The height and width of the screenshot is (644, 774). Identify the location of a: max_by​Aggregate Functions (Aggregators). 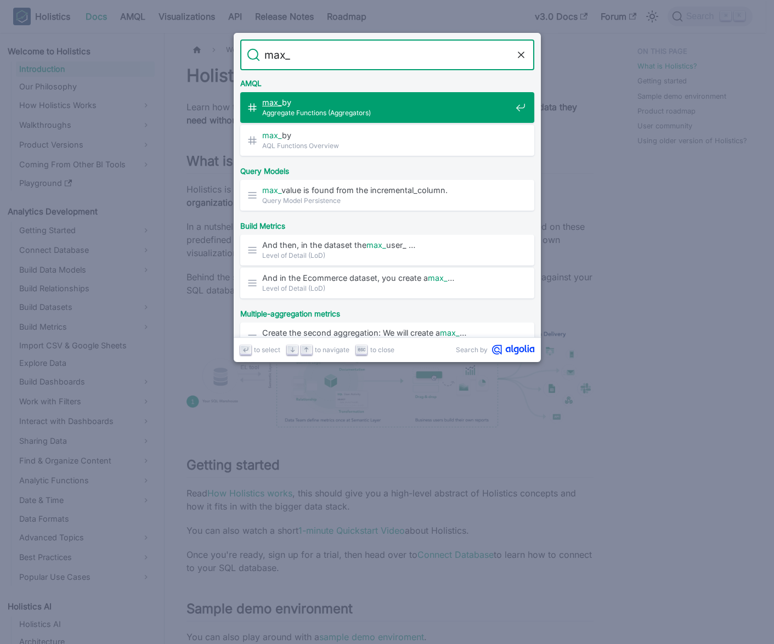
(387, 108).